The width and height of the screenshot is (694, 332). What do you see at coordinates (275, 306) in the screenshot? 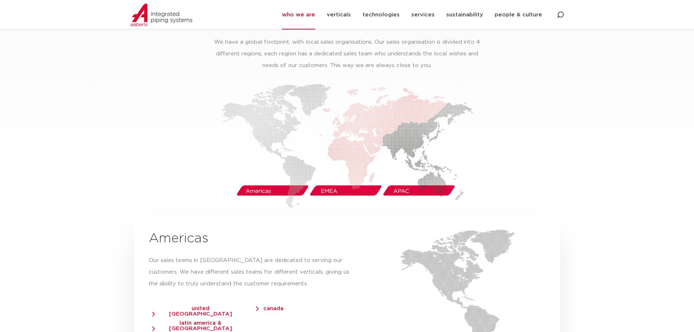
I see `a: canada` at bounding box center [275, 306].